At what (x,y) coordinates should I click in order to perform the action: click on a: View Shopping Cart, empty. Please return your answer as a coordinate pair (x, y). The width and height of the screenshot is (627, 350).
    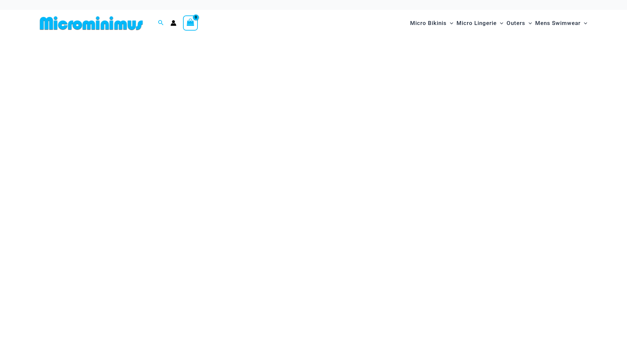
    Looking at the image, I should click on (191, 23).